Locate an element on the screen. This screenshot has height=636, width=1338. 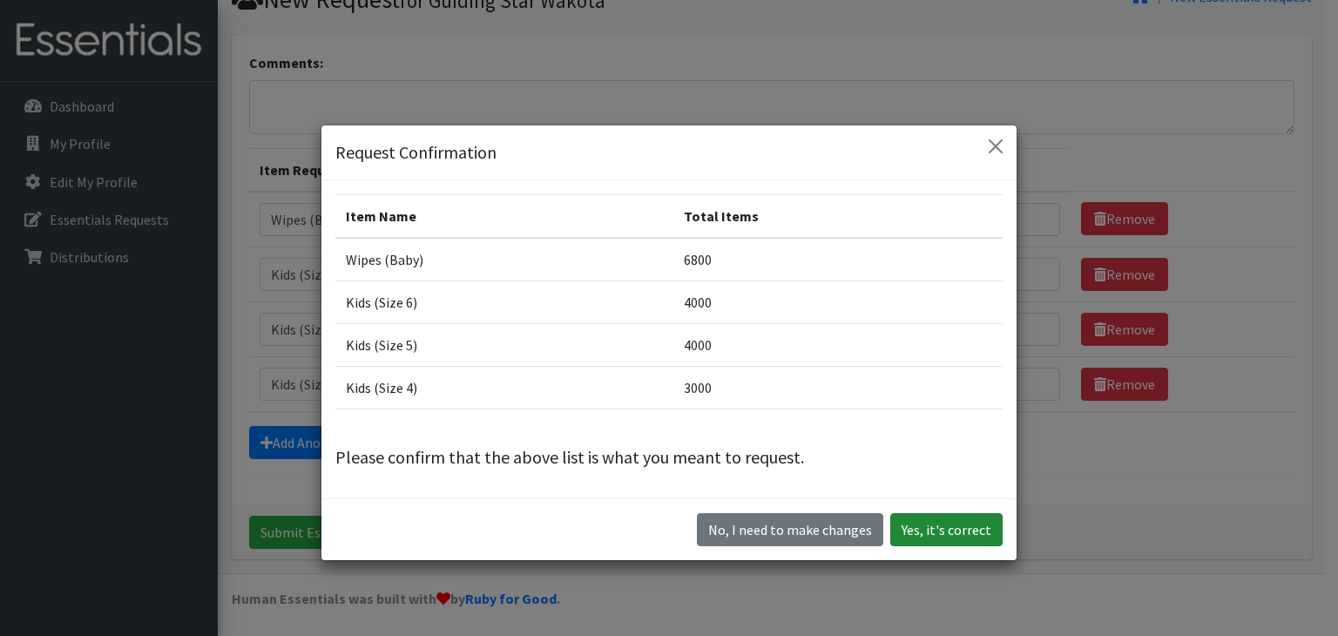
td: Wipes (Baby) is located at coordinates (504, 260).